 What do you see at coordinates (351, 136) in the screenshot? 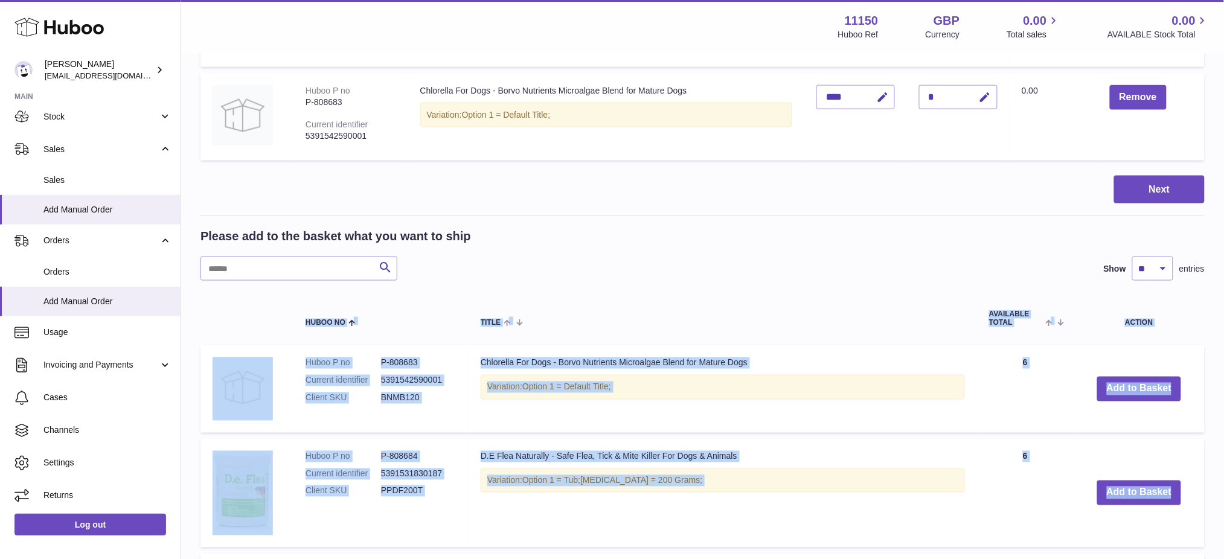
I see `div: 5391542590001` at bounding box center [351, 136].